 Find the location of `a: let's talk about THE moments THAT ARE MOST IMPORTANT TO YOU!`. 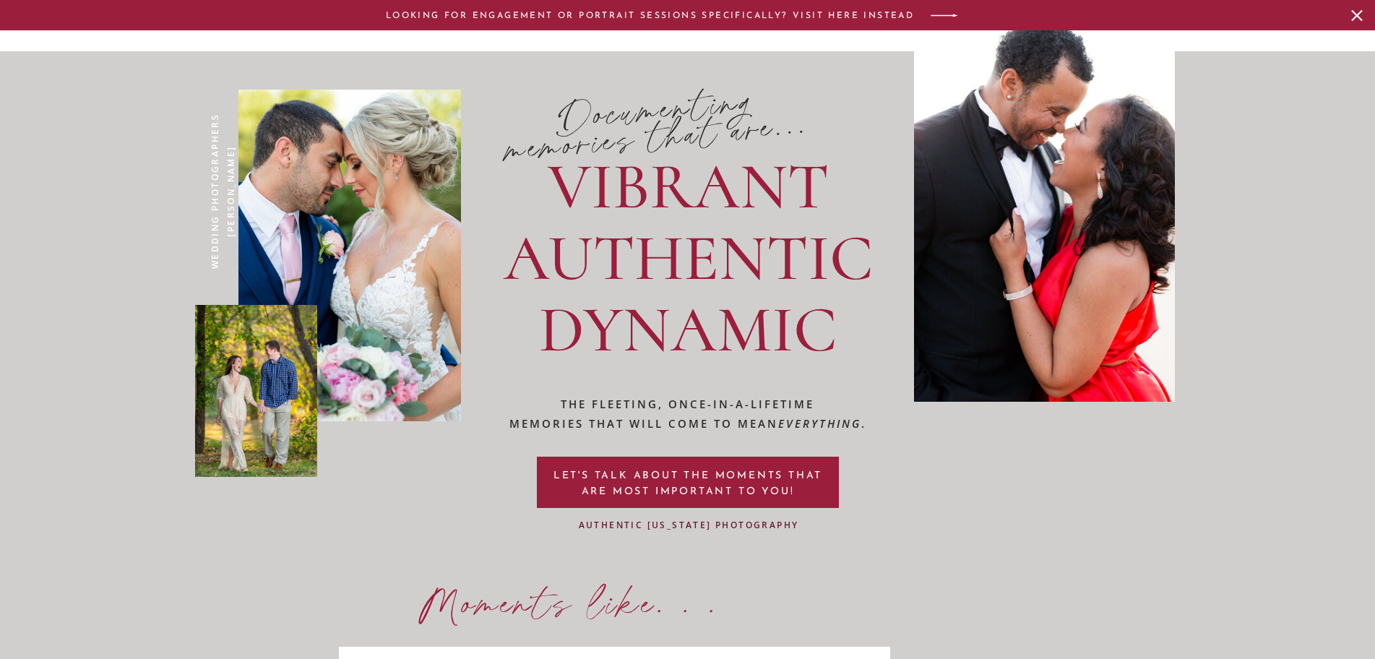

a: let's talk about THE moments THAT ARE MOST IMPORTANT TO YOU! is located at coordinates (688, 482).